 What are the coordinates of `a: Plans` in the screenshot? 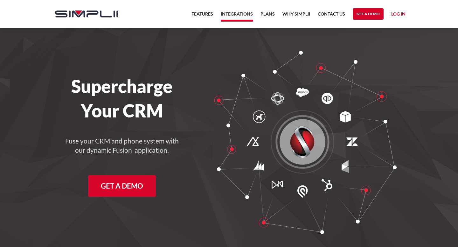 It's located at (268, 16).